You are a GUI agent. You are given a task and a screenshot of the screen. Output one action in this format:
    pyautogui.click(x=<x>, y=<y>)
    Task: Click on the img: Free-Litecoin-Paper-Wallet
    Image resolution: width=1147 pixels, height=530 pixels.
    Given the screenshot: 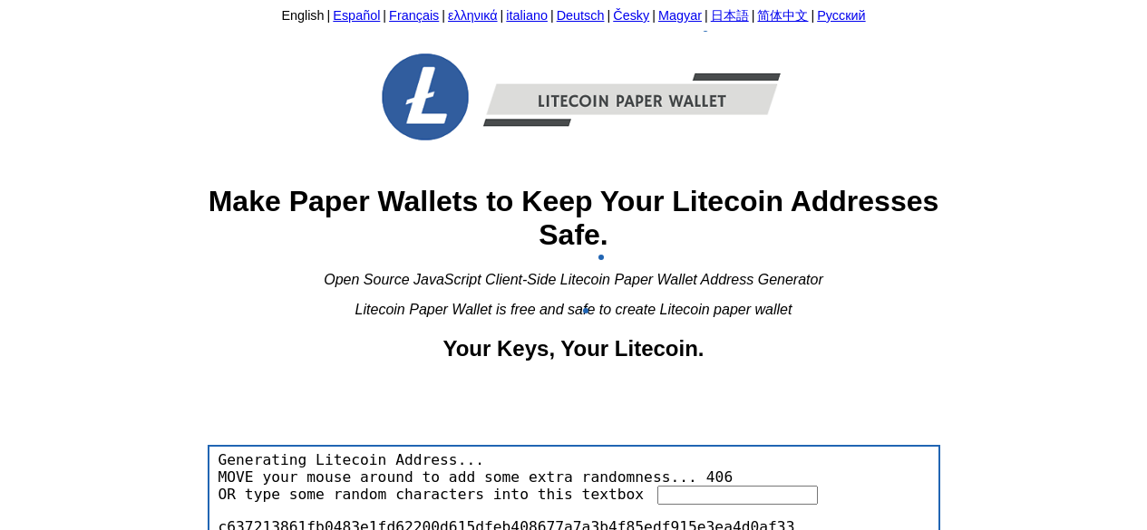 What is the action you would take?
    pyautogui.click(x=574, y=97)
    